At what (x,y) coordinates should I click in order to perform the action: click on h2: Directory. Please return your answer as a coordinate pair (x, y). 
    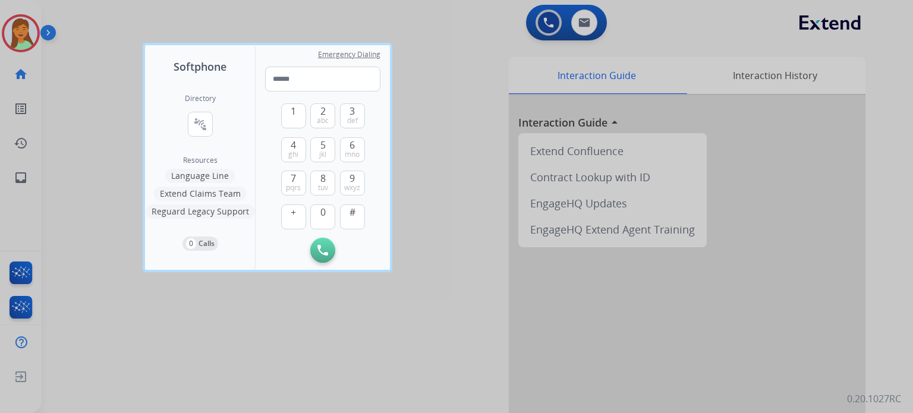
    Looking at the image, I should click on (200, 99).